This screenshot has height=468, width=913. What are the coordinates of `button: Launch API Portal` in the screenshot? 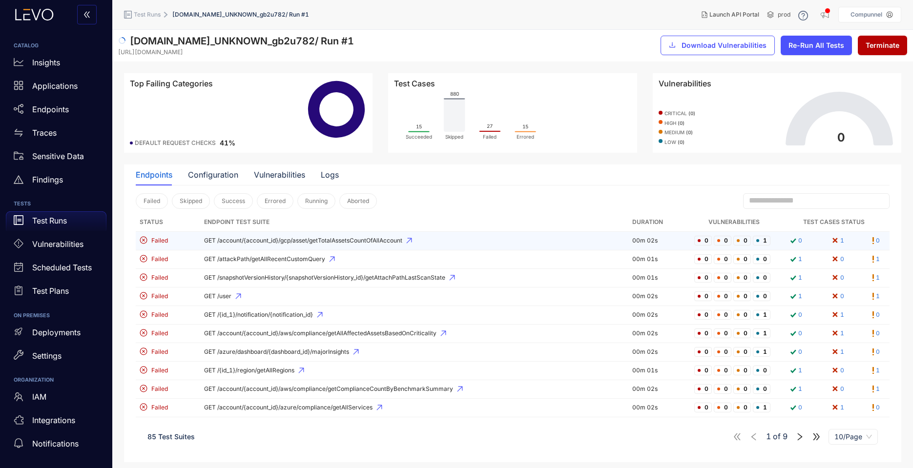 It's located at (730, 15).